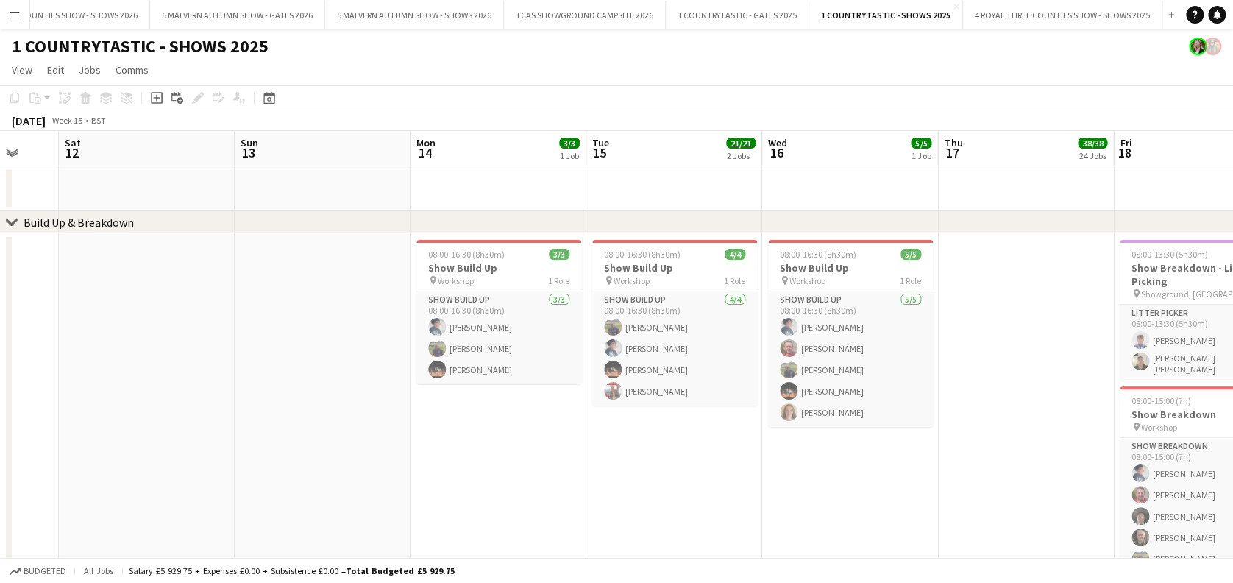  I want to click on button: 1 COUNTRYTASTIC - SHOWS 2025, so click(886, 15).